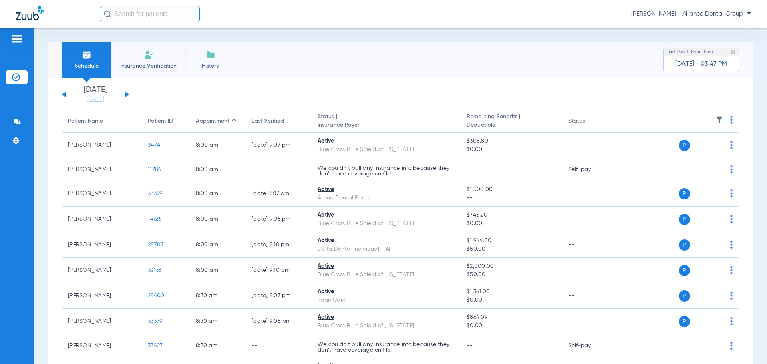 This screenshot has width=767, height=364. Describe the element at coordinates (107, 14) in the screenshot. I see `img: Search Icon` at that location.